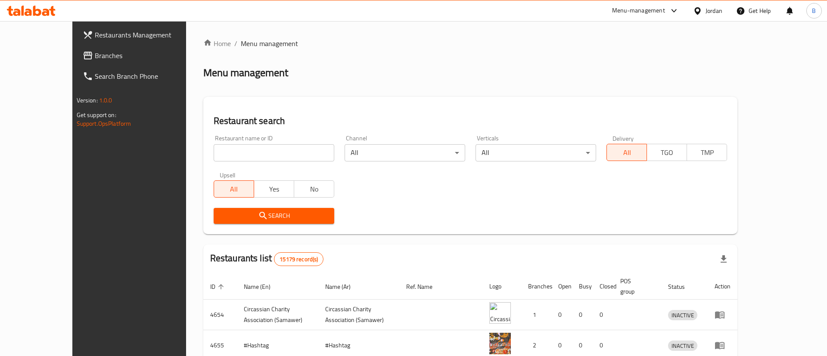 The width and height of the screenshot is (827, 356). What do you see at coordinates (536, 315) in the screenshot?
I see `td: 1` at bounding box center [536, 315].